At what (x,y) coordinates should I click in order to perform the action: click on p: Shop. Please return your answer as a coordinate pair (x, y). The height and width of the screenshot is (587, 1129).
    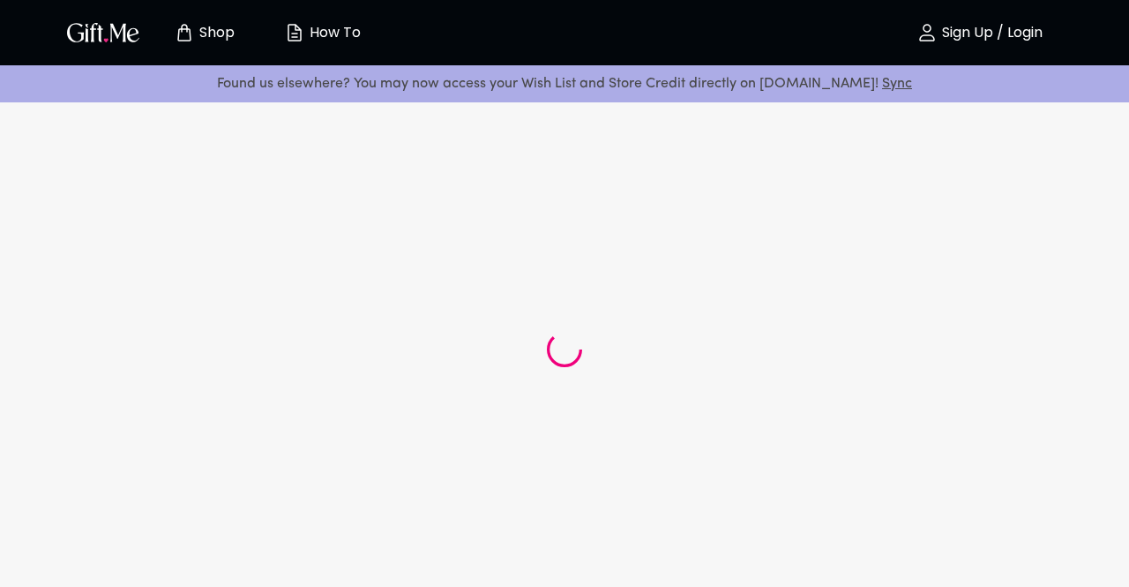
    Looking at the image, I should click on (214, 33).